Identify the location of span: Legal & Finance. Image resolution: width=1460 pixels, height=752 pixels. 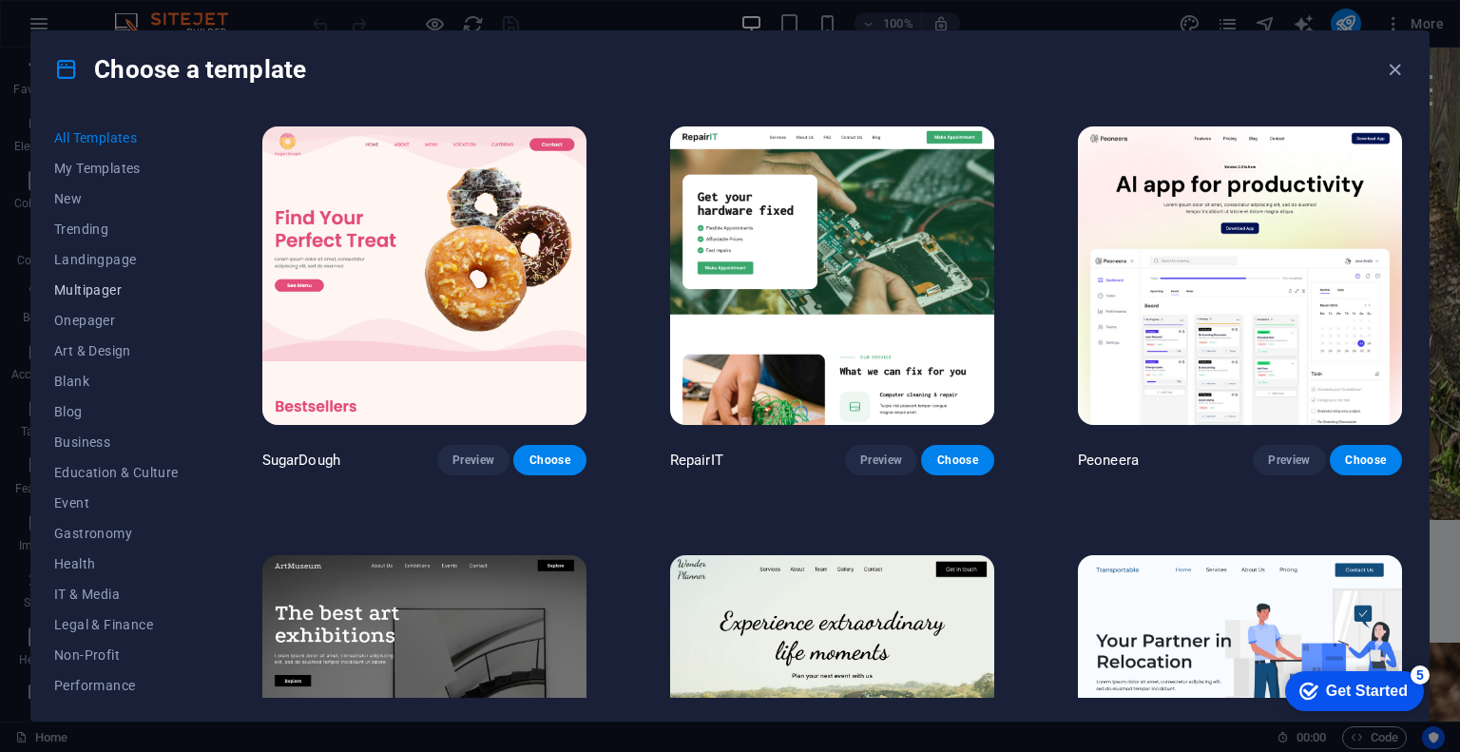
(116, 624).